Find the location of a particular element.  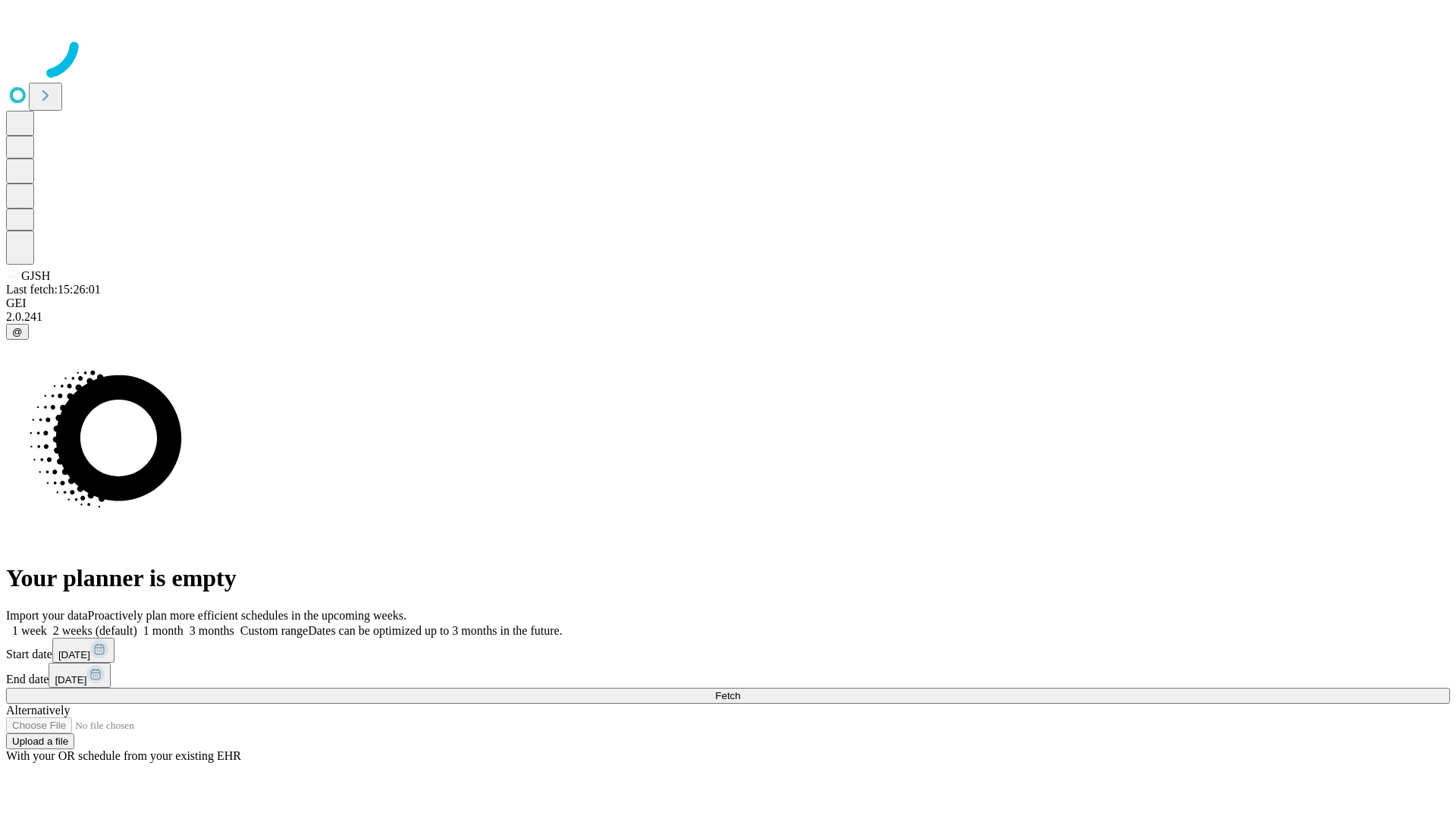

div: End date is located at coordinates (728, 675).